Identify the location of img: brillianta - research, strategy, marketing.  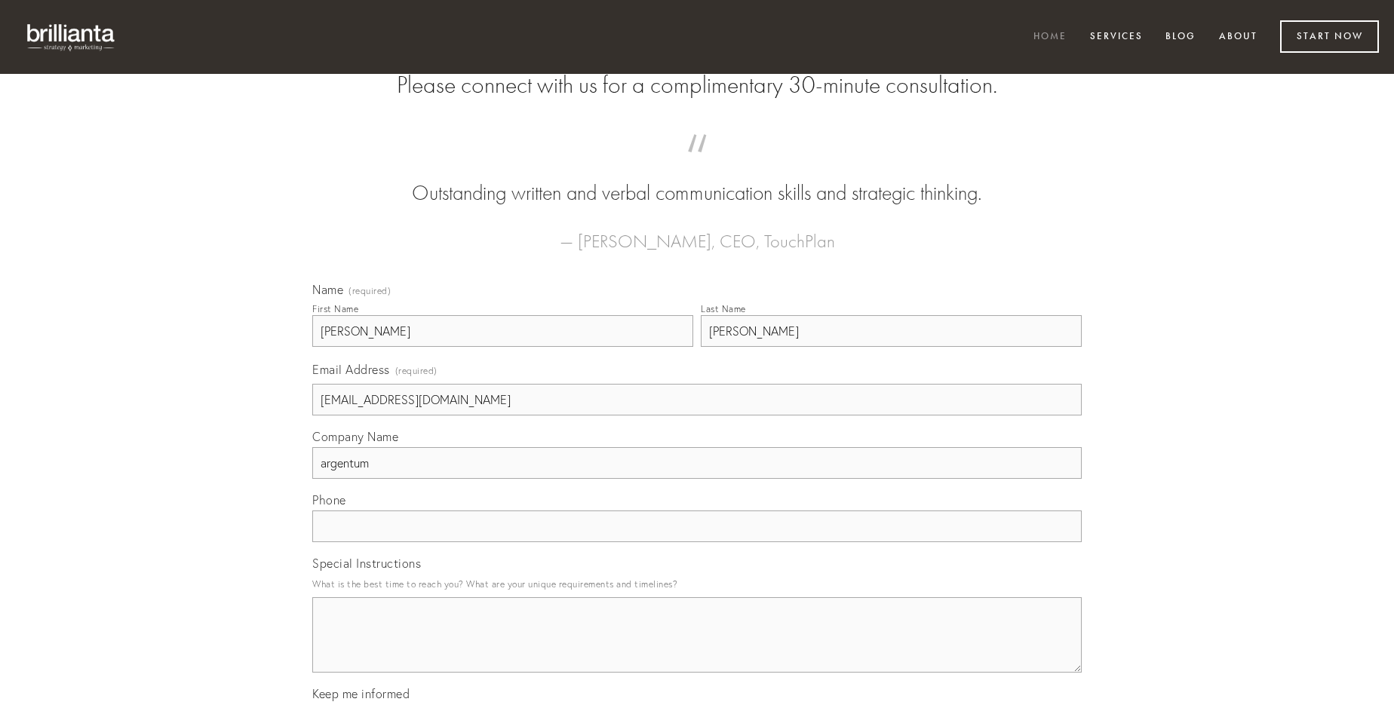
(72, 37).